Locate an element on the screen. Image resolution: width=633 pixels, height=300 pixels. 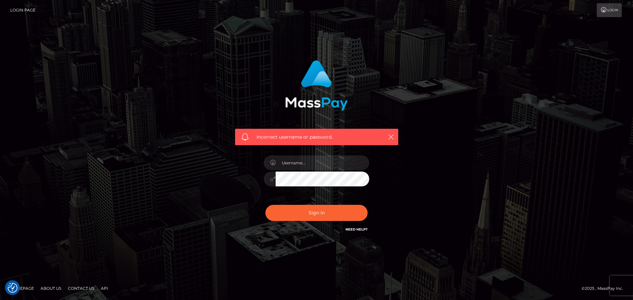
div: © 2025 , MassPay Inc. is located at coordinates (604, 289).